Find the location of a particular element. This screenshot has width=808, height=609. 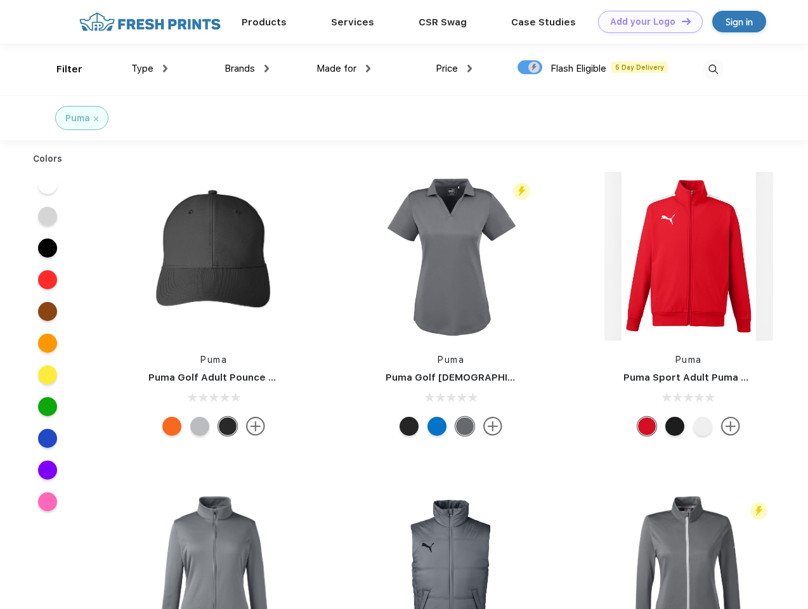

div: Vibrant Orange is located at coordinates (172, 426).